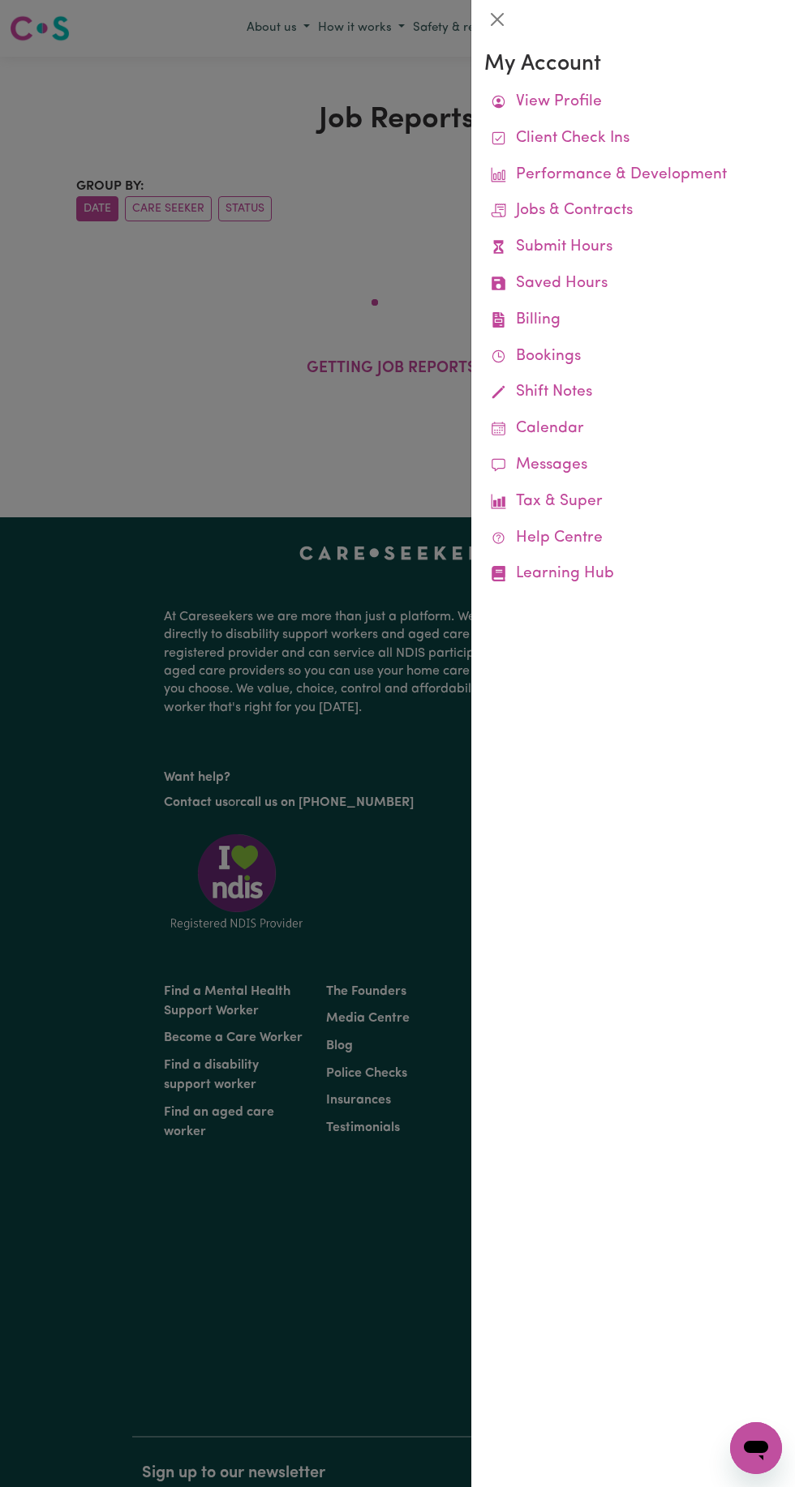 This screenshot has height=1487, width=795. Describe the element at coordinates (632, 102) in the screenshot. I see `a: View Profile` at that location.